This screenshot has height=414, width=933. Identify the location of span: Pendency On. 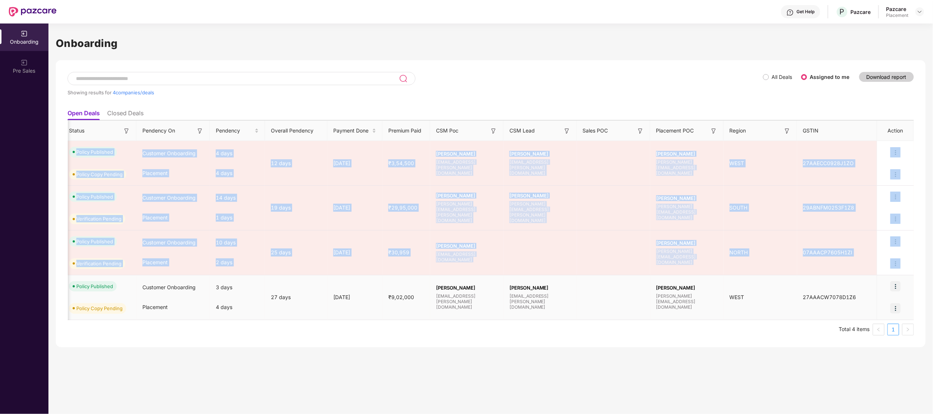
(158, 131).